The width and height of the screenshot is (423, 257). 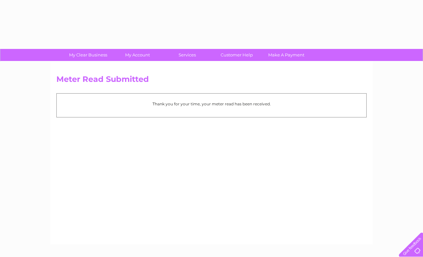 I want to click on a: Customer Help, so click(x=236, y=55).